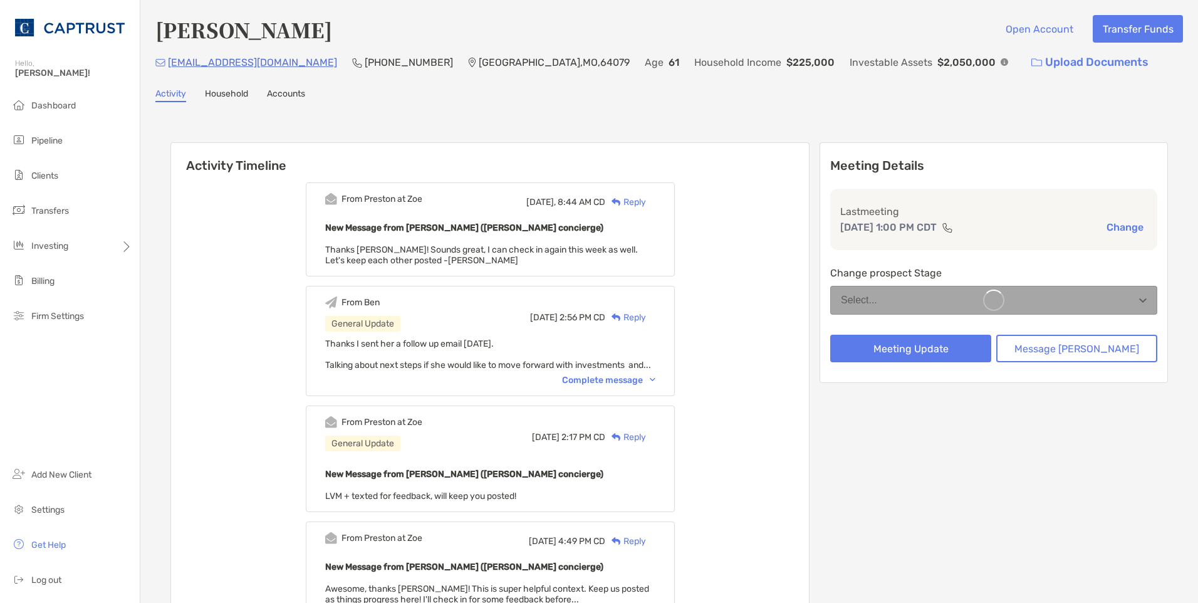 This screenshot has width=1198, height=603. I want to click on img: clients icon, so click(19, 175).